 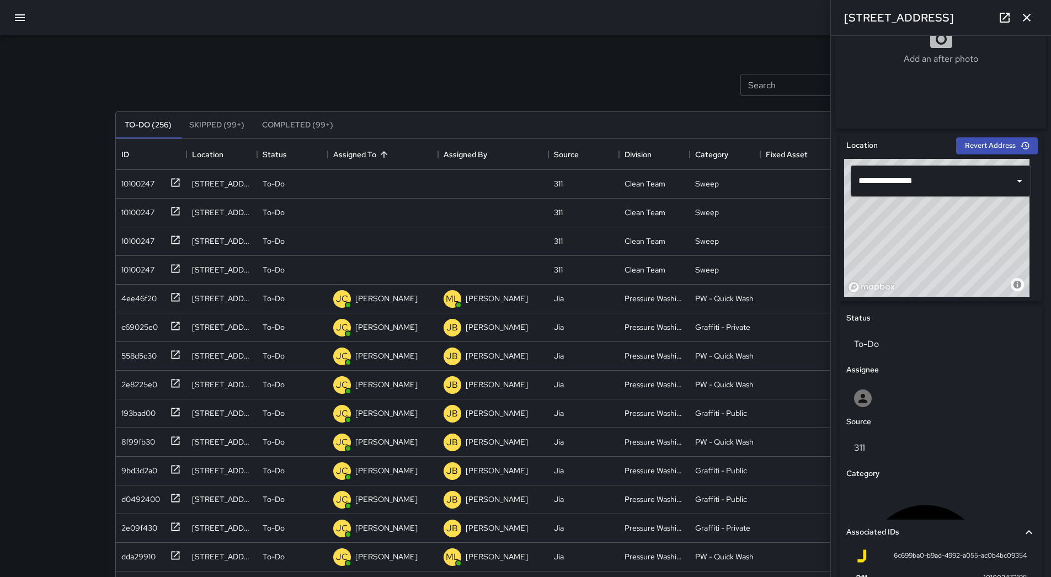 What do you see at coordinates (645, 184) in the screenshot?
I see `div: Clean Team` at bounding box center [645, 184].